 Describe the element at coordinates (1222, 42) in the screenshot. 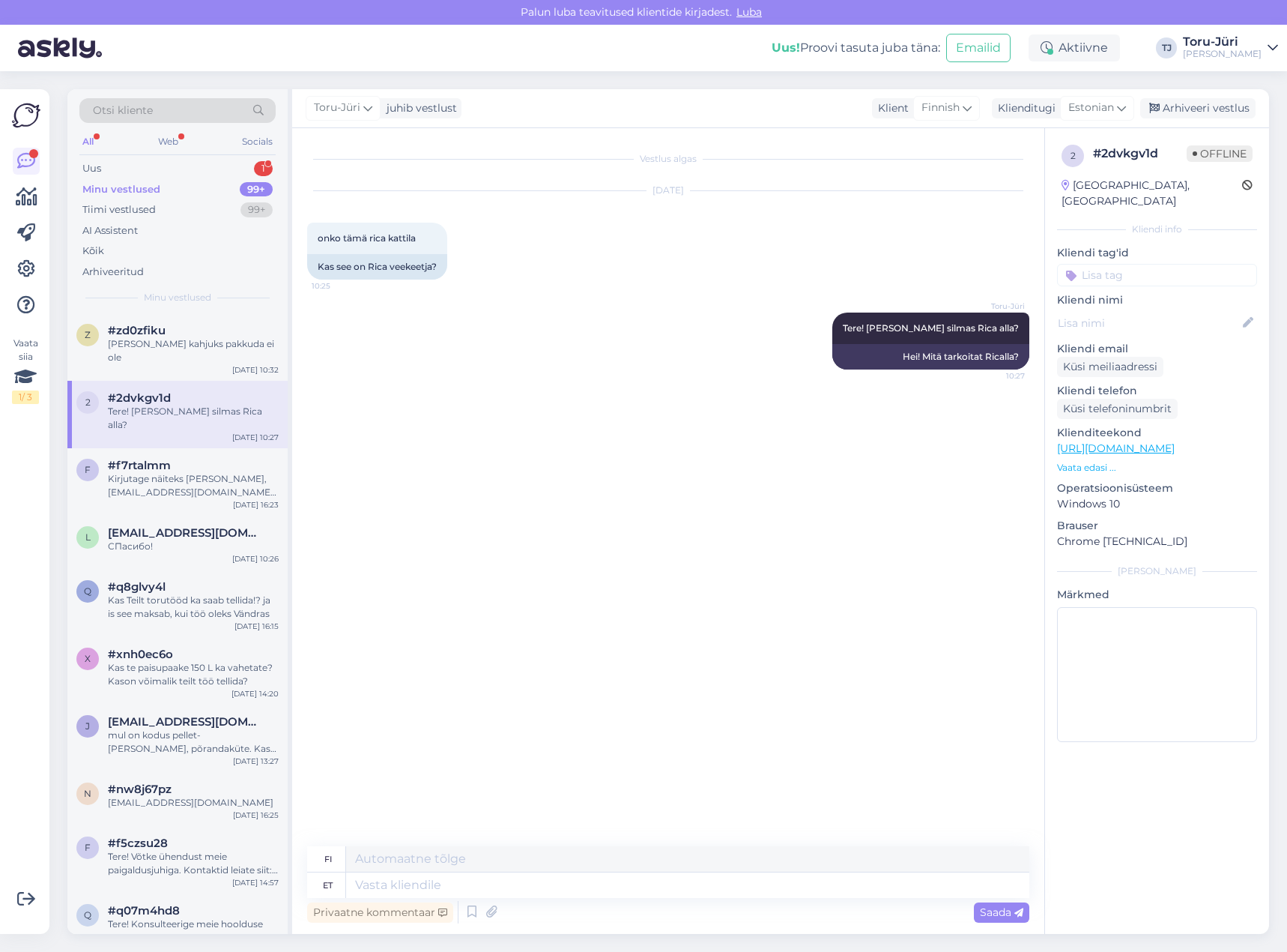

I see `div: Toru-Jüri` at that location.